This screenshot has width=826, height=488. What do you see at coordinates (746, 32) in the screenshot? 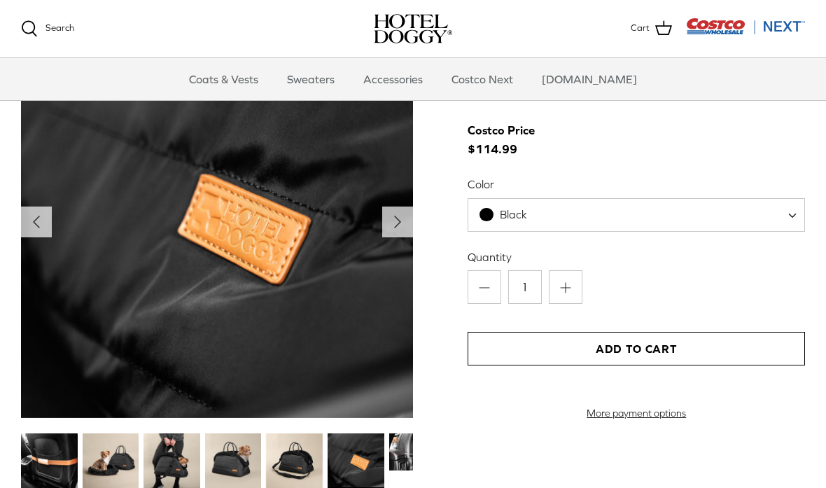
I see `a: Visit Costco Next` at bounding box center [746, 32].